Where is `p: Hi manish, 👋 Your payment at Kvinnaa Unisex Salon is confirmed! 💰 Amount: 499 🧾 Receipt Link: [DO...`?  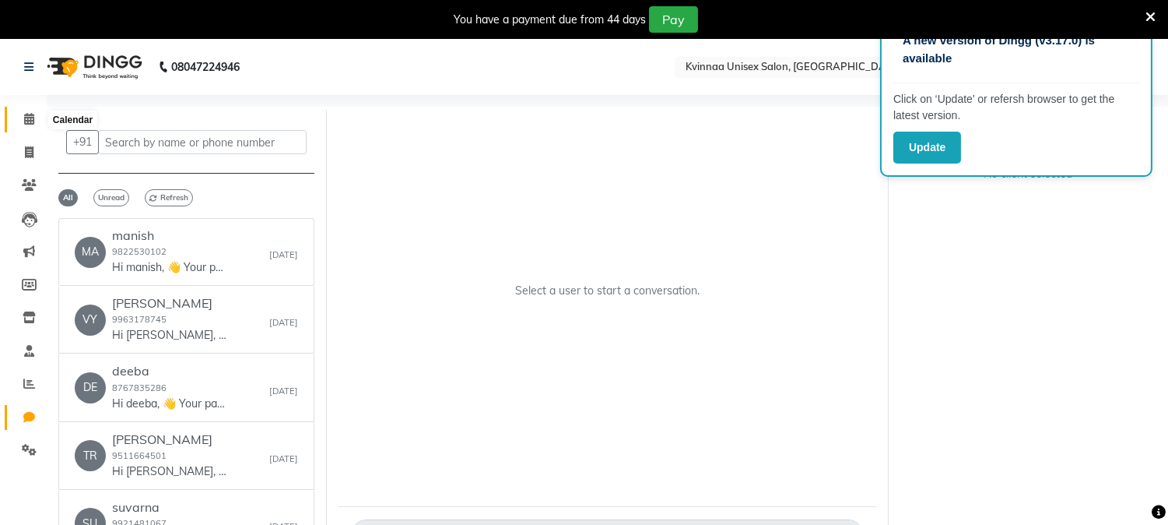 p: Hi manish, 👋 Your payment at Kvinnaa Unisex Salon is confirmed! 💰 Amount: 499 🧾 Receipt Link: [DO... is located at coordinates (170, 267).